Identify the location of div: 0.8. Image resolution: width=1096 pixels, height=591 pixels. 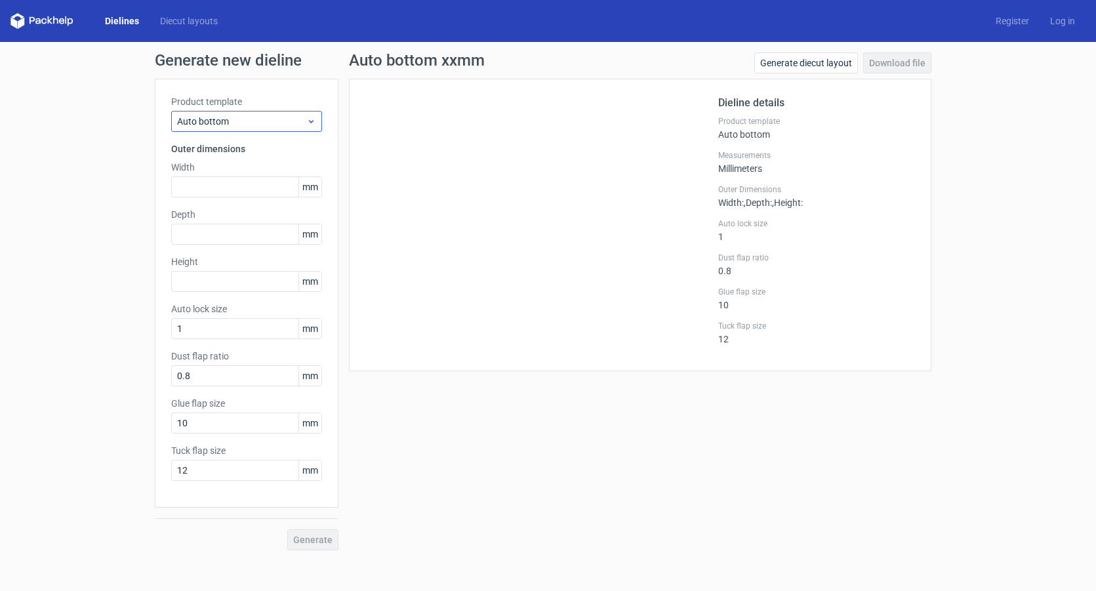
(816, 264).